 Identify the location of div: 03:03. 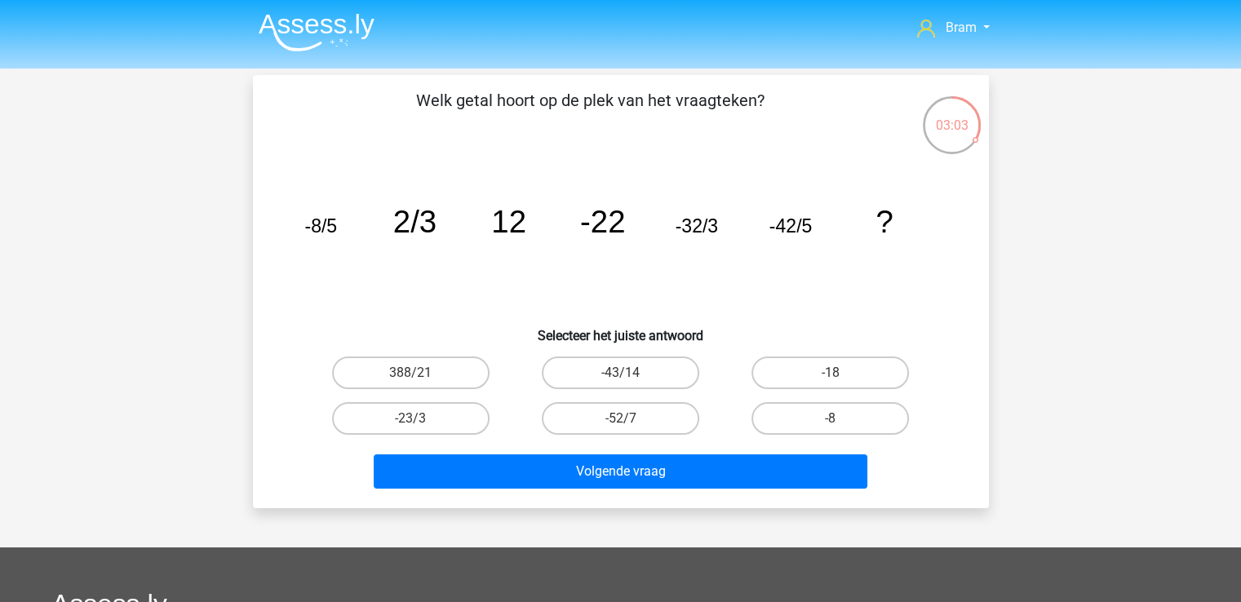
(952, 115).